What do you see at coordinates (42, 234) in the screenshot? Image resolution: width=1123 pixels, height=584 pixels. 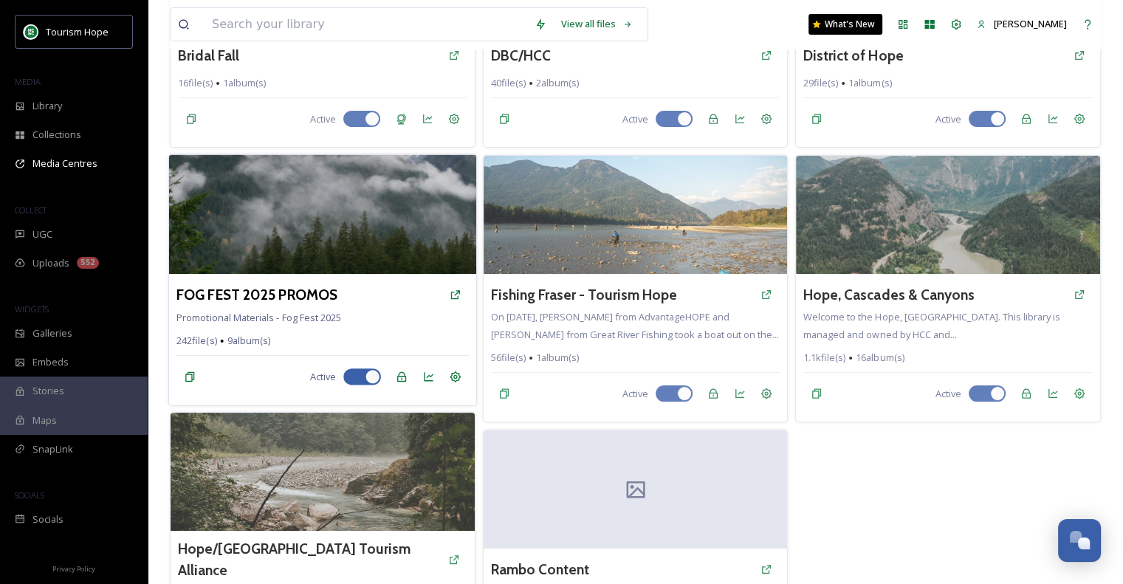 I see `span: UGC` at bounding box center [42, 234].